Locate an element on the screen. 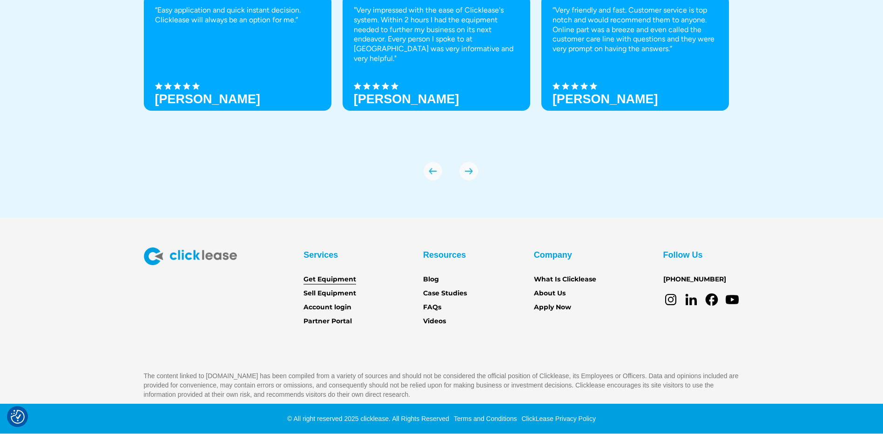 The width and height of the screenshot is (883, 434). a: Blog is located at coordinates (431, 280).